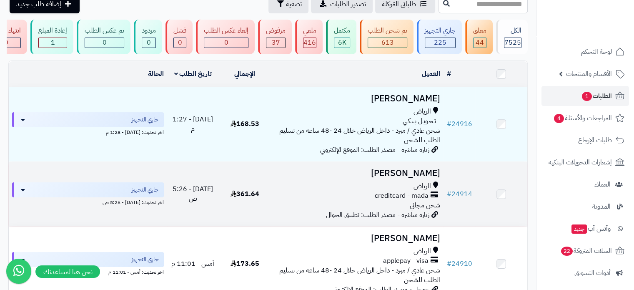 This screenshot has height=290, width=634. What do you see at coordinates (276, 43) in the screenshot?
I see `div: 37` at bounding box center [276, 43].